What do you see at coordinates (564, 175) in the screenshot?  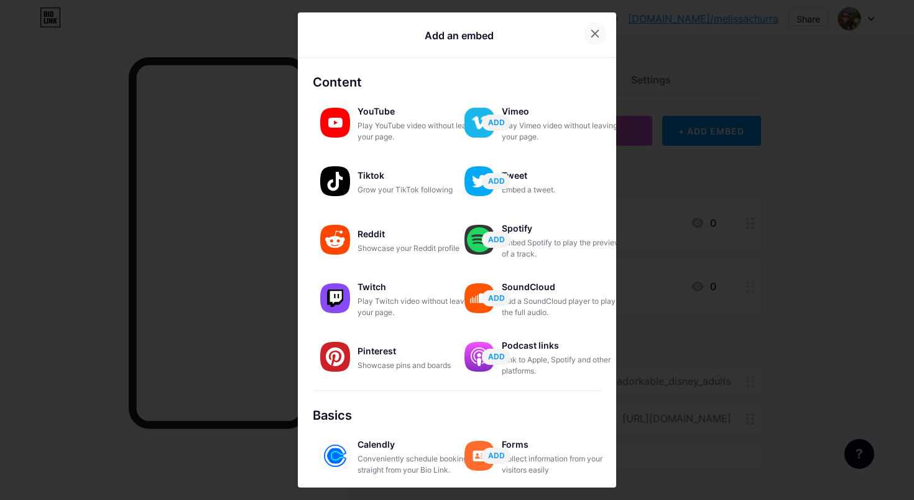 I see `div: Tweet` at bounding box center [564, 175].